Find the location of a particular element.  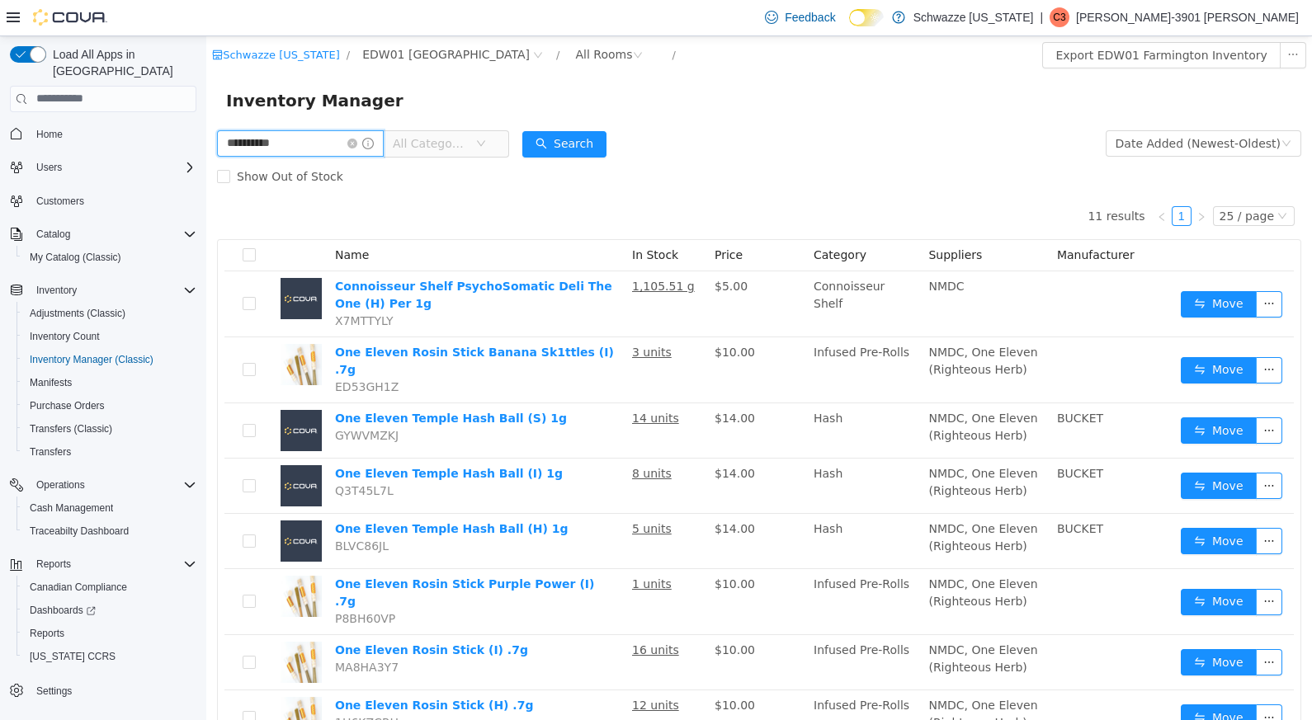

span: 1H6KZCRH is located at coordinates (160, 686).